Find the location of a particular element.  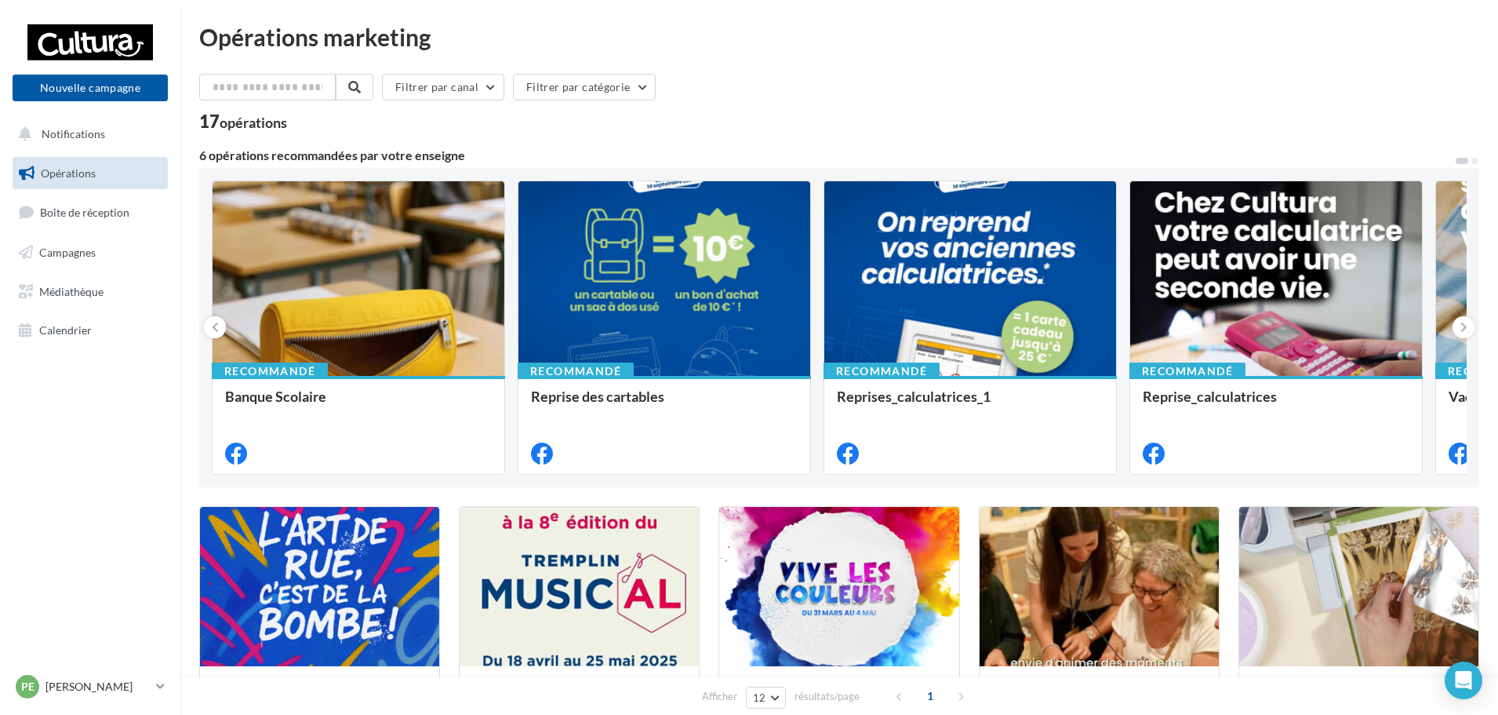

div: Banque Scolaire is located at coordinates (359, 404).